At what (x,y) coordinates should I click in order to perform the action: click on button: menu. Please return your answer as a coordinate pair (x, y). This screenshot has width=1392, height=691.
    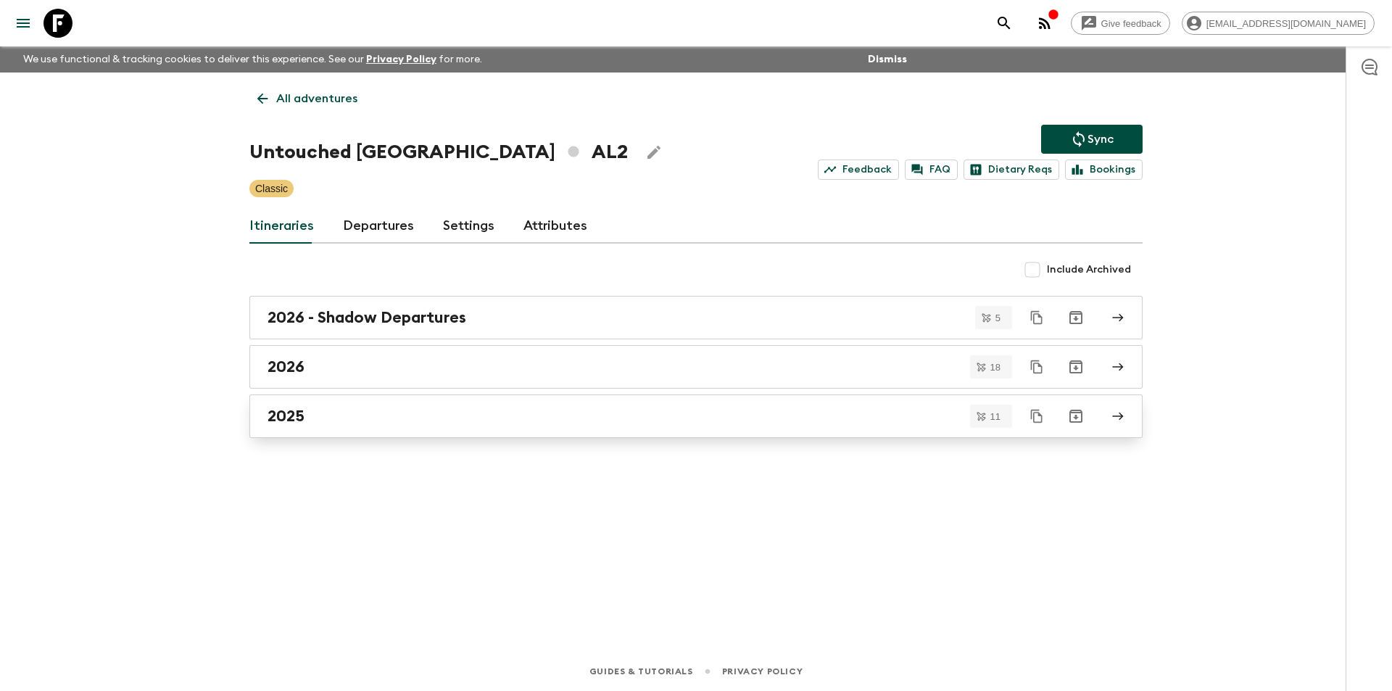
    Looking at the image, I should click on (23, 23).